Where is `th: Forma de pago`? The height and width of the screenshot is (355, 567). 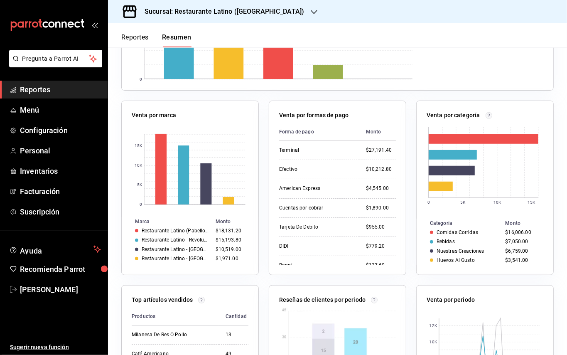
th: Forma de pago is located at coordinates (319, 132).